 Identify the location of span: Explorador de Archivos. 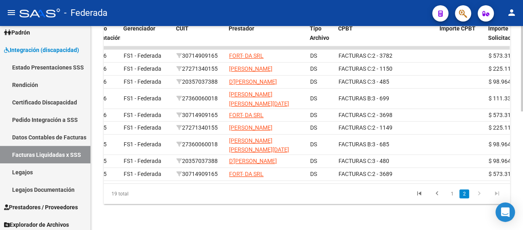
(37, 224).